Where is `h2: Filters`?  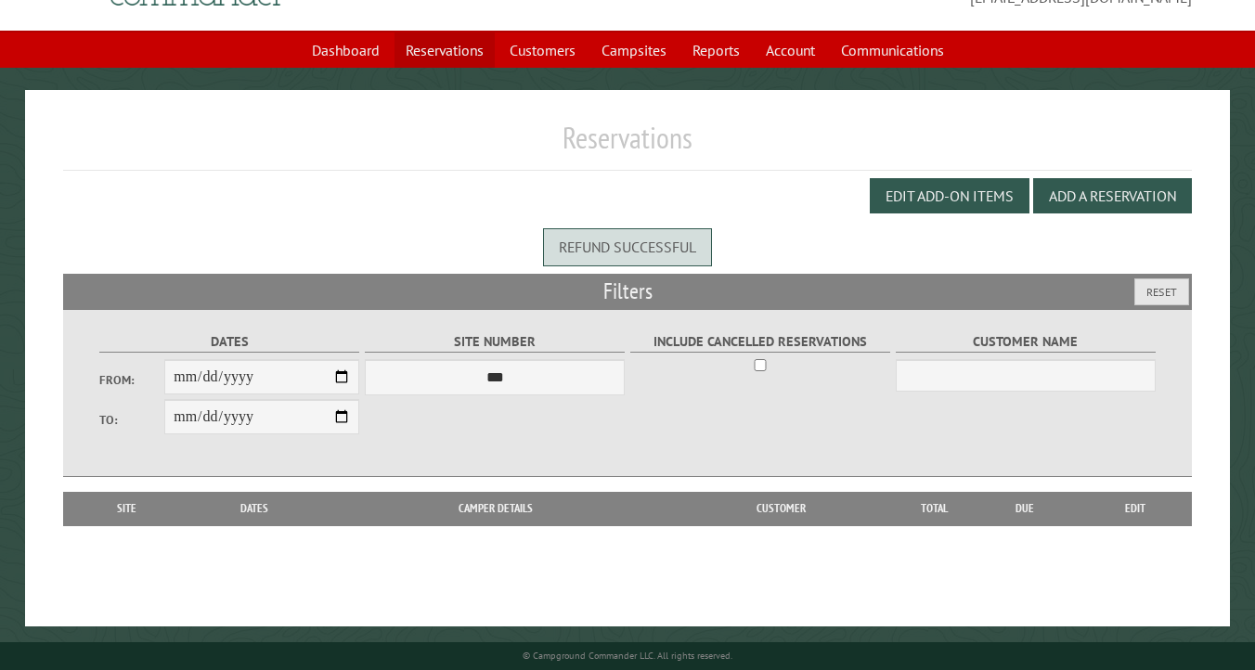
h2: Filters is located at coordinates (627, 291).